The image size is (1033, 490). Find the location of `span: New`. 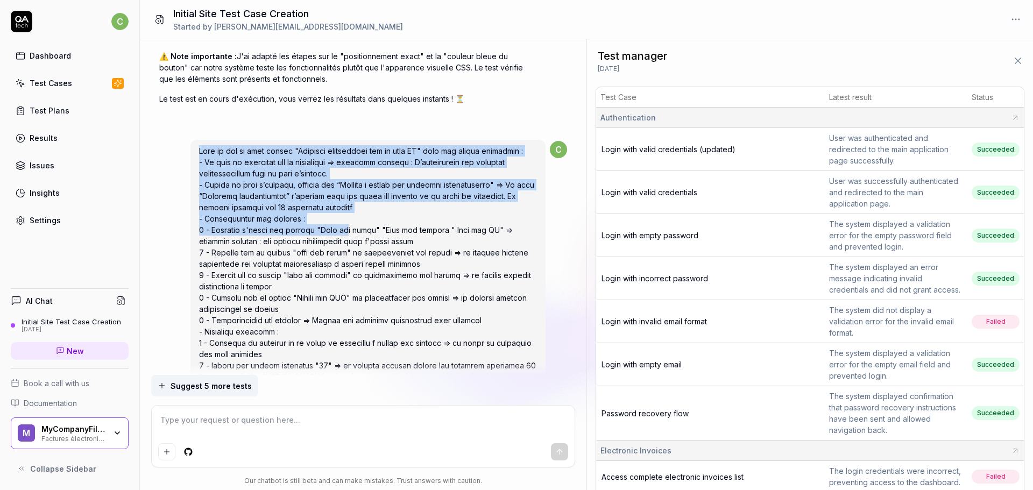

span: New is located at coordinates (75, 351).